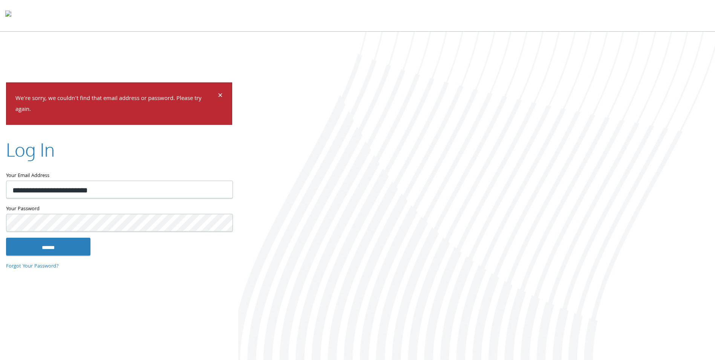 This screenshot has height=360, width=715. Describe the element at coordinates (116, 104) in the screenshot. I see `p: We're sorry, we couldn't find that email address or password. Please try again.` at that location.